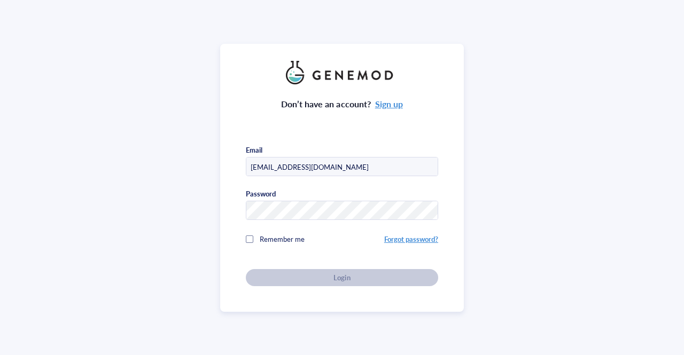 This screenshot has height=355, width=684. I want to click on div: Don’t have an account?, so click(342, 104).